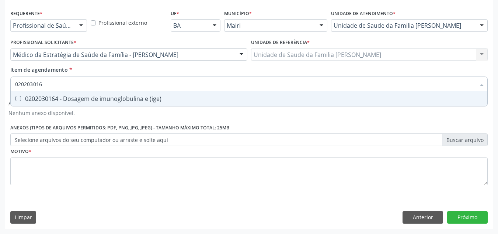  What do you see at coordinates (270, 25) in the screenshot?
I see `span: Mairi` at bounding box center [270, 25].